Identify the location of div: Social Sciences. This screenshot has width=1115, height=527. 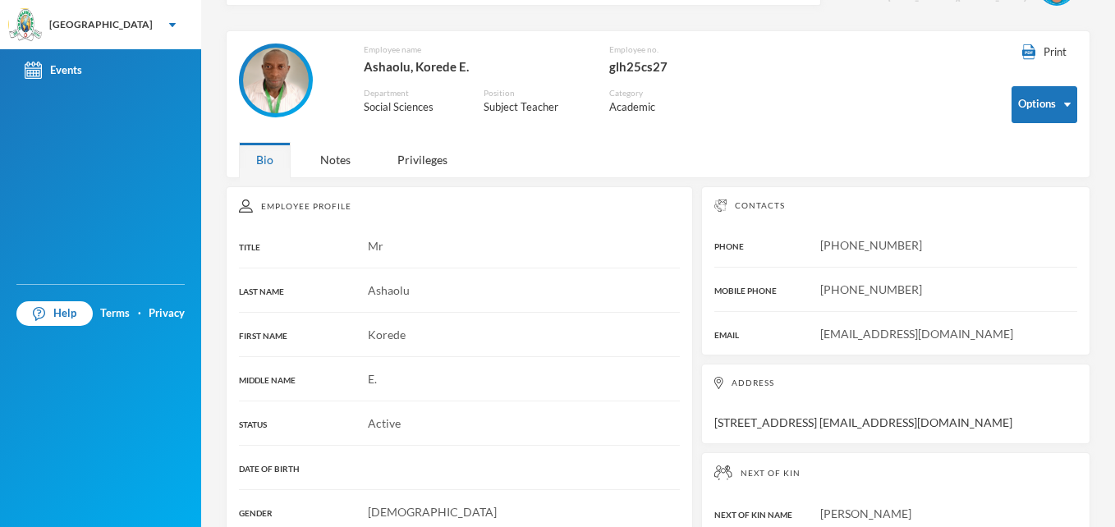
(412, 108).